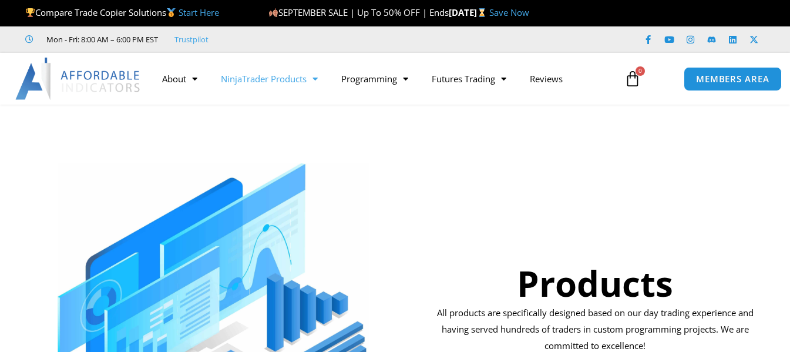  I want to click on a: MEMBERS AREA, so click(732, 79).